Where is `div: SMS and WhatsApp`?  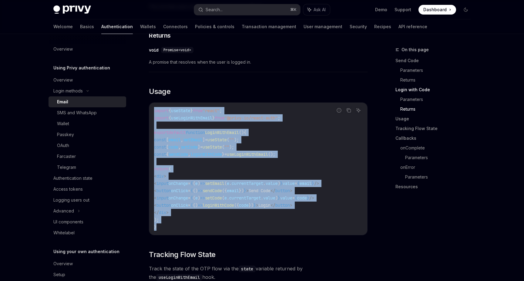 div: SMS and WhatsApp is located at coordinates (77, 113).